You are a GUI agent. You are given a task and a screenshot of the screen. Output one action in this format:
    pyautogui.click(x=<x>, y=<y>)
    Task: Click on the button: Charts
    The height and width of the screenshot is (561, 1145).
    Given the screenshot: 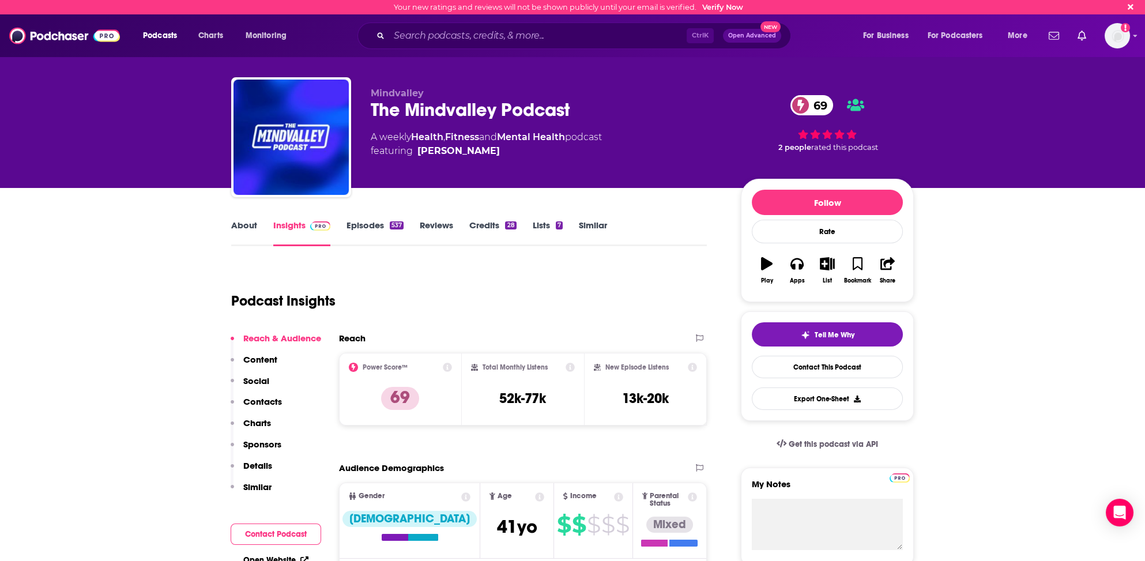 What is the action you would take?
    pyautogui.click(x=251, y=428)
    